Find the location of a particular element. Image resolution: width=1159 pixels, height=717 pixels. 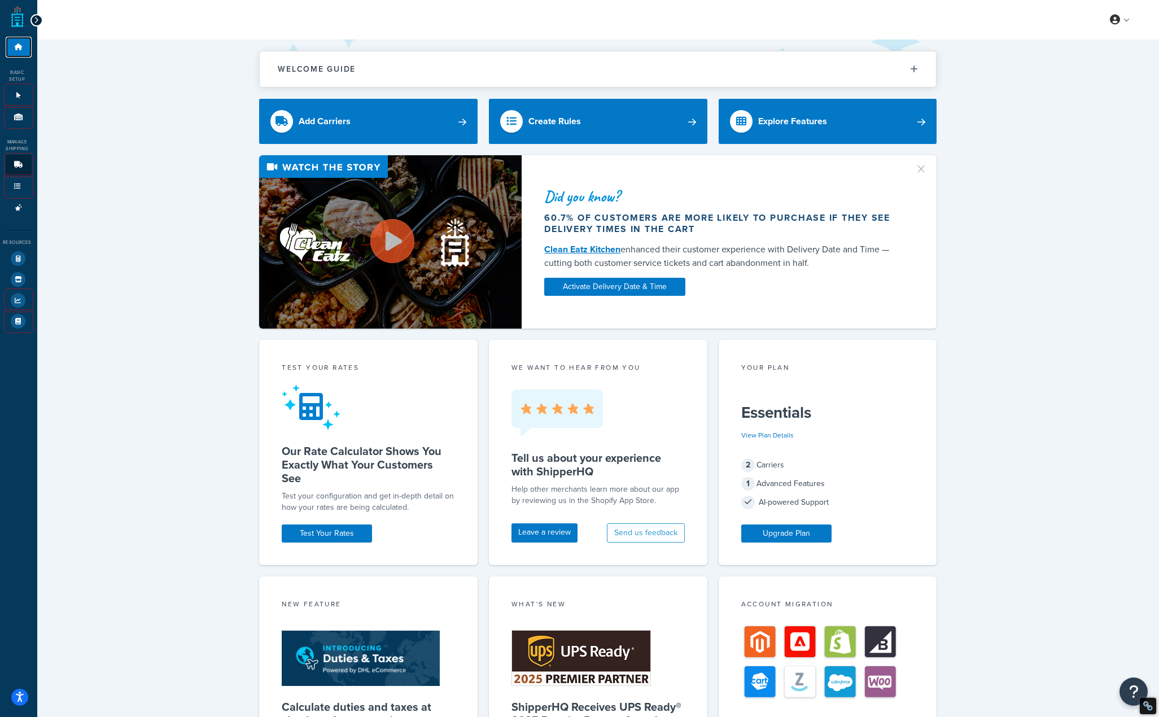

a: Add Carriers is located at coordinates (368, 121).